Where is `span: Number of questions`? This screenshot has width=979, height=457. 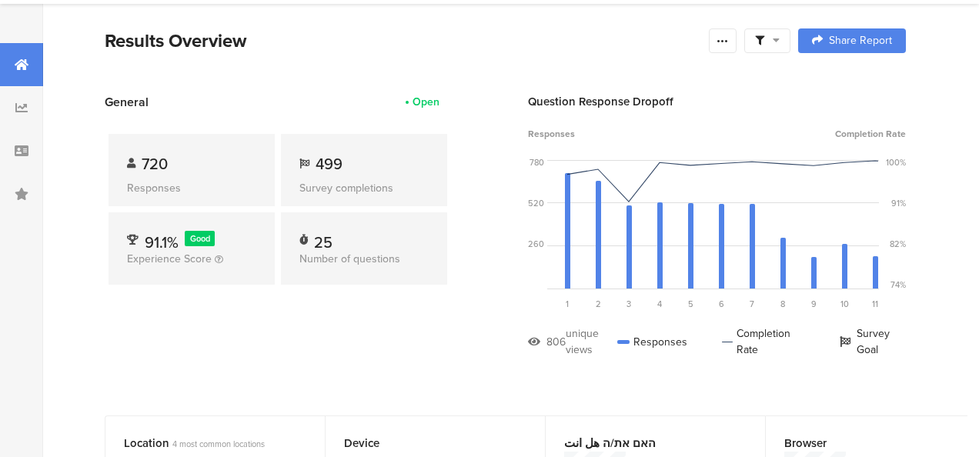 span: Number of questions is located at coordinates (349, 259).